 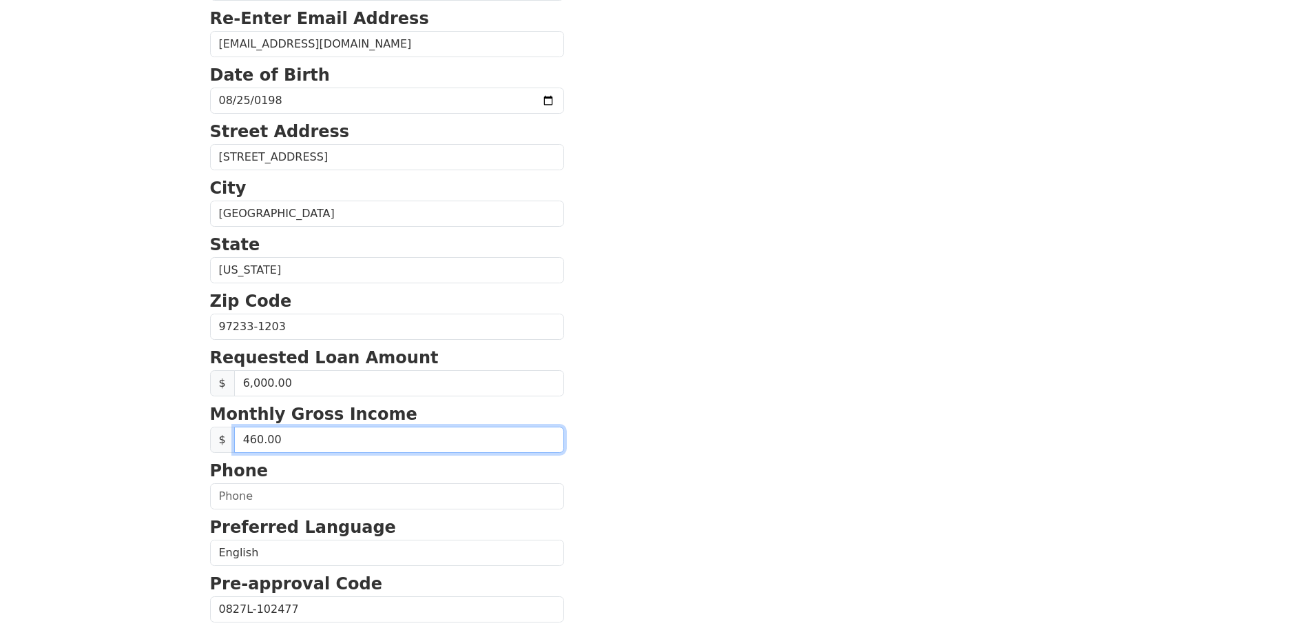 What do you see at coordinates (387, 214) in the screenshot?
I see `input: City` at bounding box center [387, 214].